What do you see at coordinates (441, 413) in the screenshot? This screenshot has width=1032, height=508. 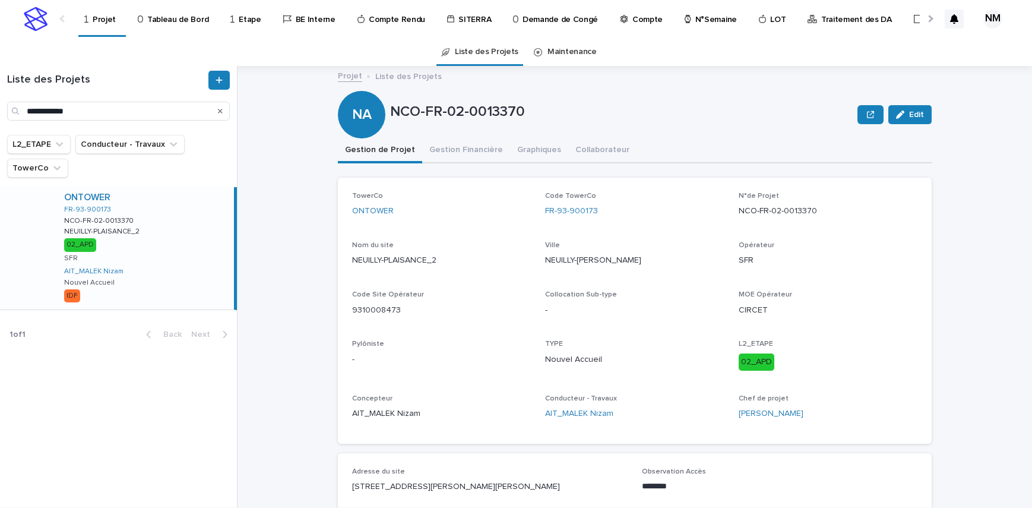 I see `p: AIT_MALEK Nizam` at bounding box center [441, 413].